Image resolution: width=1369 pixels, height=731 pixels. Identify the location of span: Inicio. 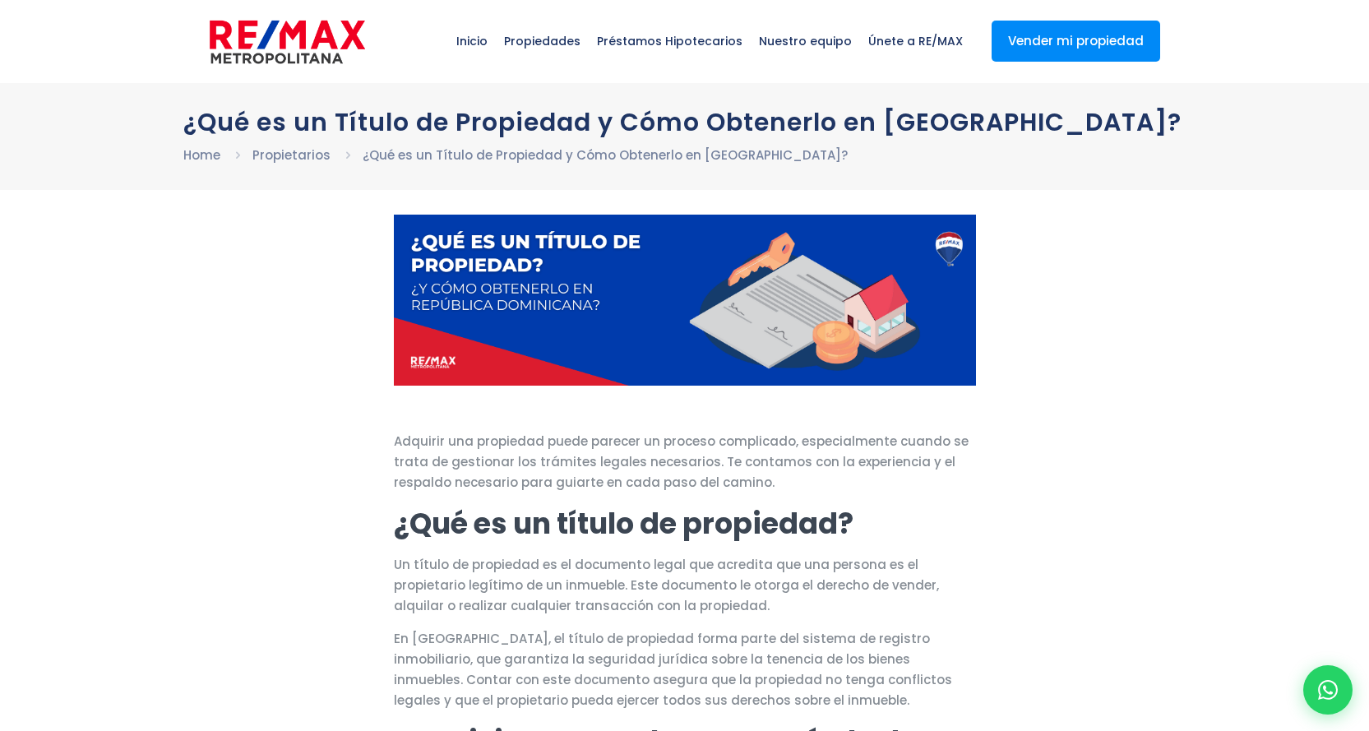
(472, 41).